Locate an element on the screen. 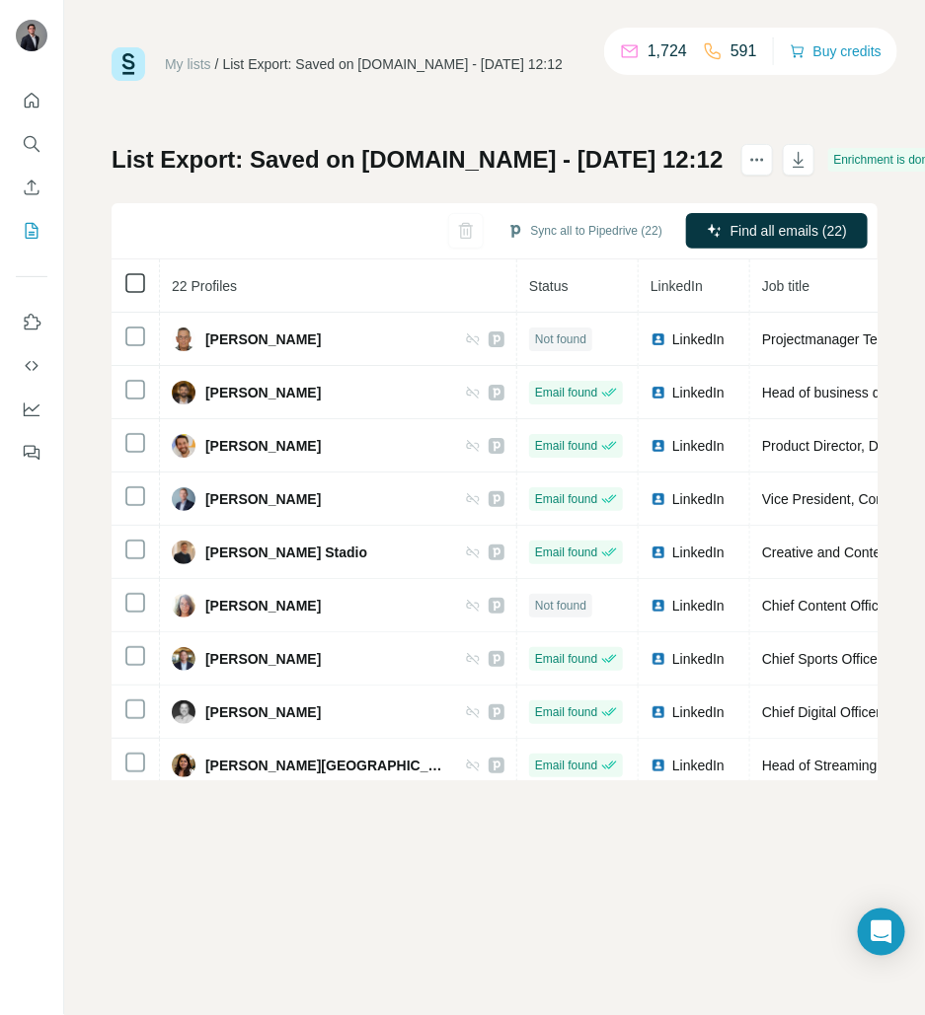 The image size is (925, 1015). button: Search is located at coordinates (32, 144).